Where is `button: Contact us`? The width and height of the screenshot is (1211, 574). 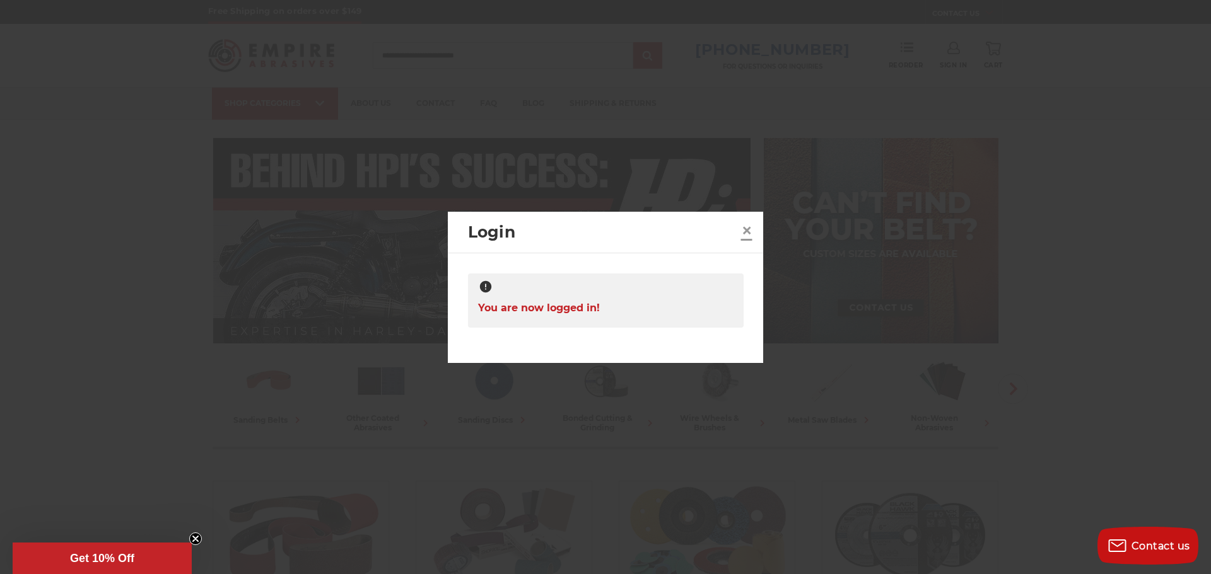
button: Contact us is located at coordinates (1147, 546).